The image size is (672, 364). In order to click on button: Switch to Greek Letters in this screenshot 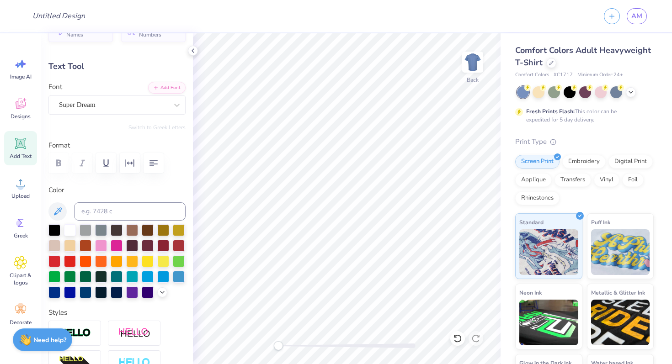, I will do `click(157, 128)`.